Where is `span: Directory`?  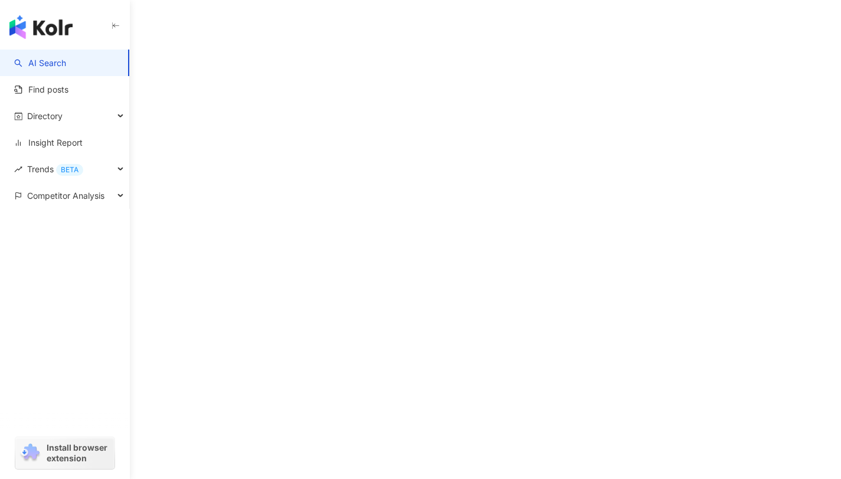
span: Directory is located at coordinates (45, 116).